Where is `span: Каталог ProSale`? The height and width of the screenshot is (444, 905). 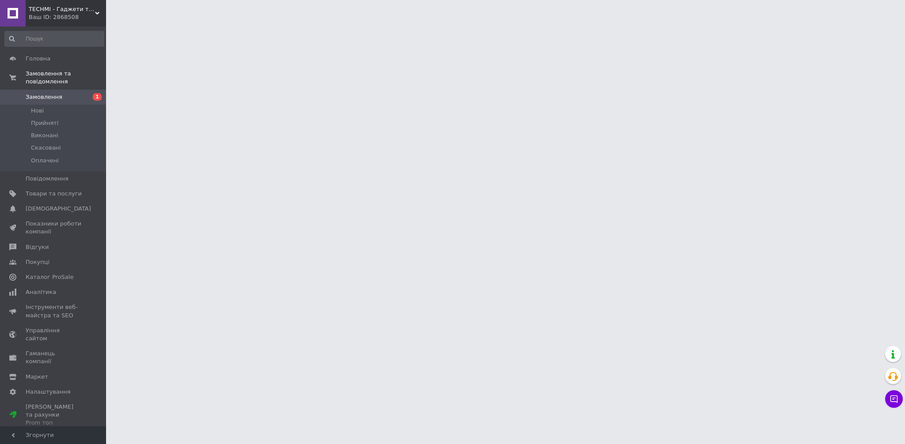
span: Каталог ProSale is located at coordinates (49, 277).